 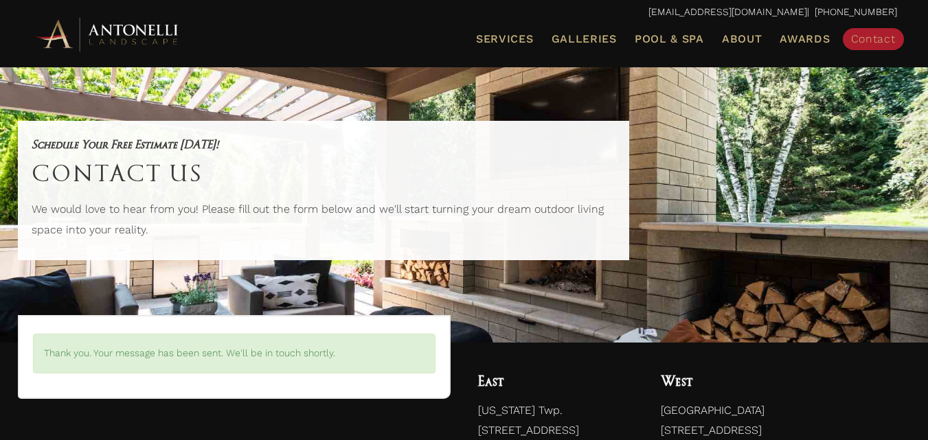 I want to click on a: About, so click(x=742, y=39).